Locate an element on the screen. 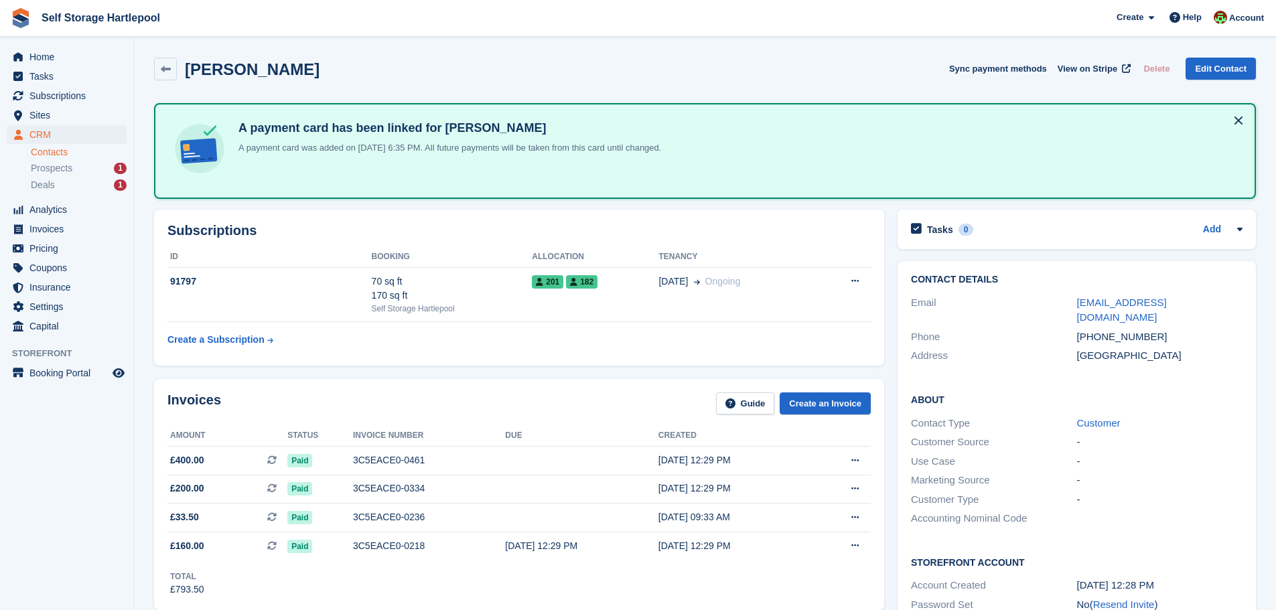  a: Preview store is located at coordinates (119, 373).